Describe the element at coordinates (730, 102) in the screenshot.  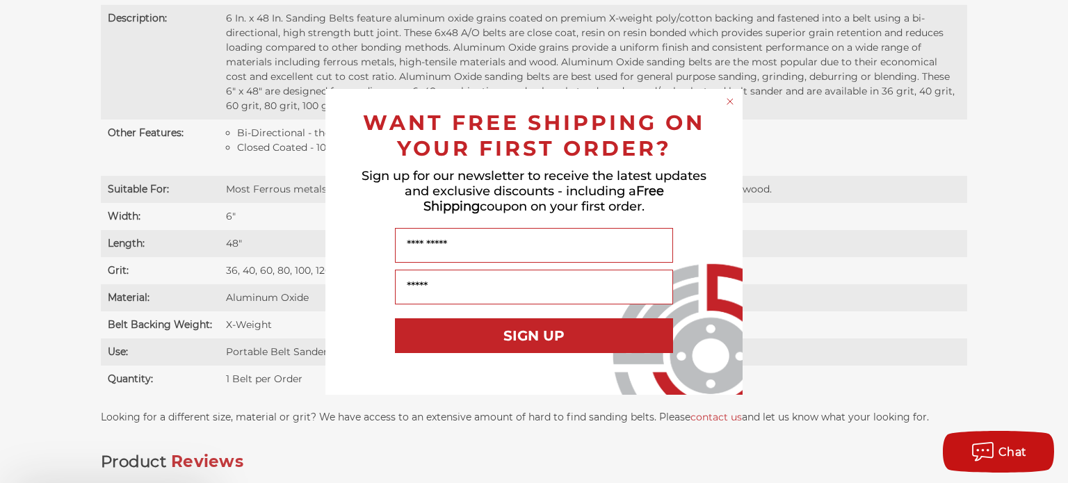
I see `button: Close dialog` at that location.